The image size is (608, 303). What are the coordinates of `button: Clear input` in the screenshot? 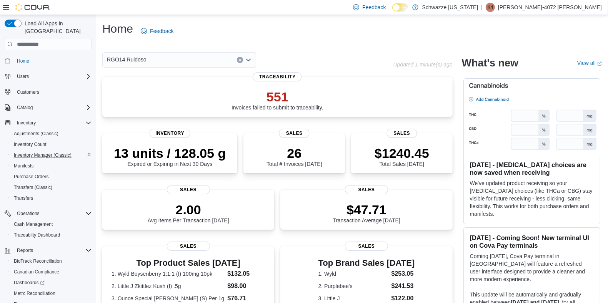 It's located at (240, 60).